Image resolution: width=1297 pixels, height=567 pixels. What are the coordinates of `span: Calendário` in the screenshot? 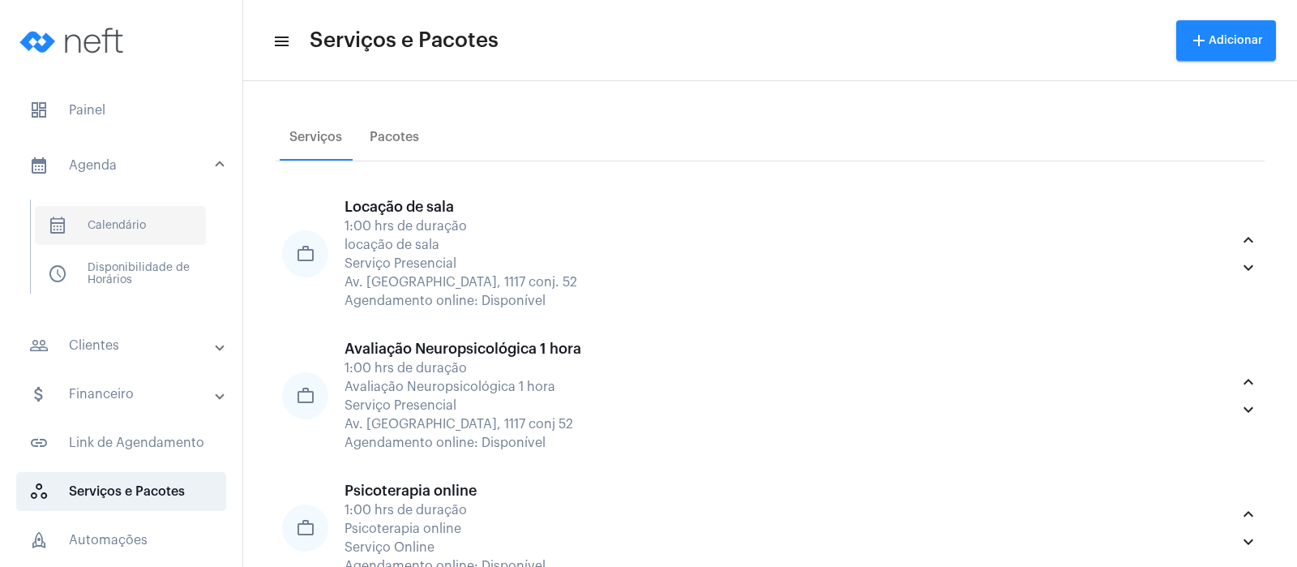 It's located at (120, 225).